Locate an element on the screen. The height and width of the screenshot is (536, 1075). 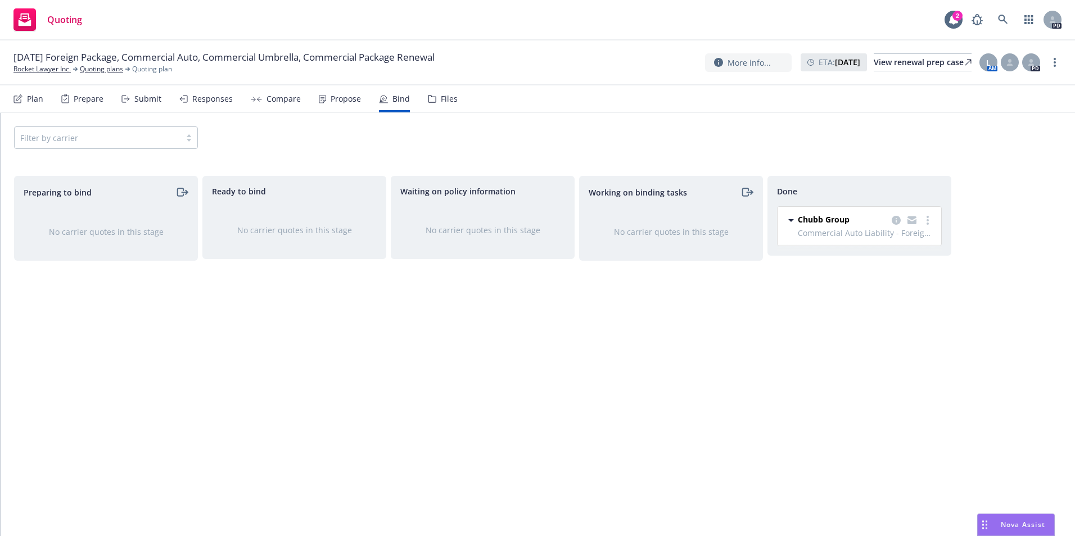
span: Done is located at coordinates (787, 191).